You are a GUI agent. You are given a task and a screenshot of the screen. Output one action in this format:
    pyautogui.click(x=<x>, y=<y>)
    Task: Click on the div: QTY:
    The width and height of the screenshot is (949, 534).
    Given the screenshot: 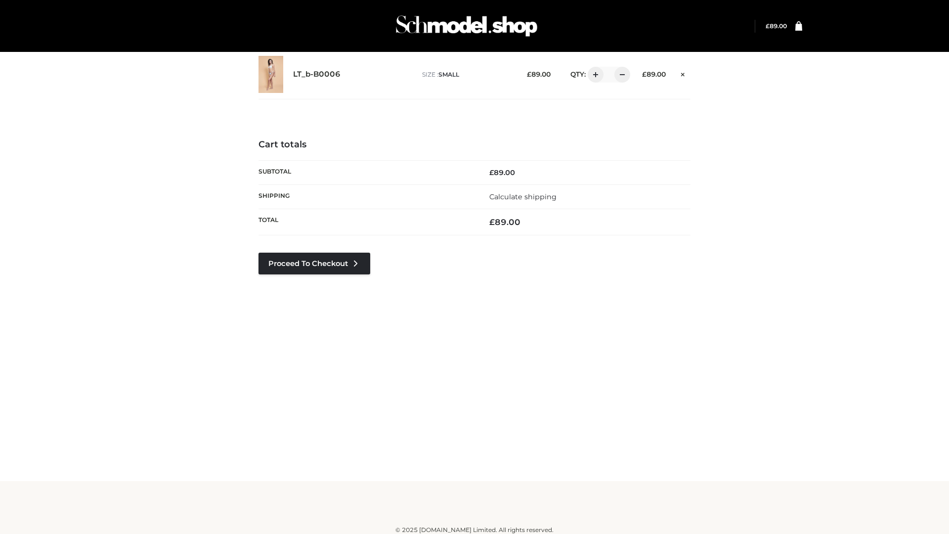 What is the action you would take?
    pyautogui.click(x=594, y=75)
    